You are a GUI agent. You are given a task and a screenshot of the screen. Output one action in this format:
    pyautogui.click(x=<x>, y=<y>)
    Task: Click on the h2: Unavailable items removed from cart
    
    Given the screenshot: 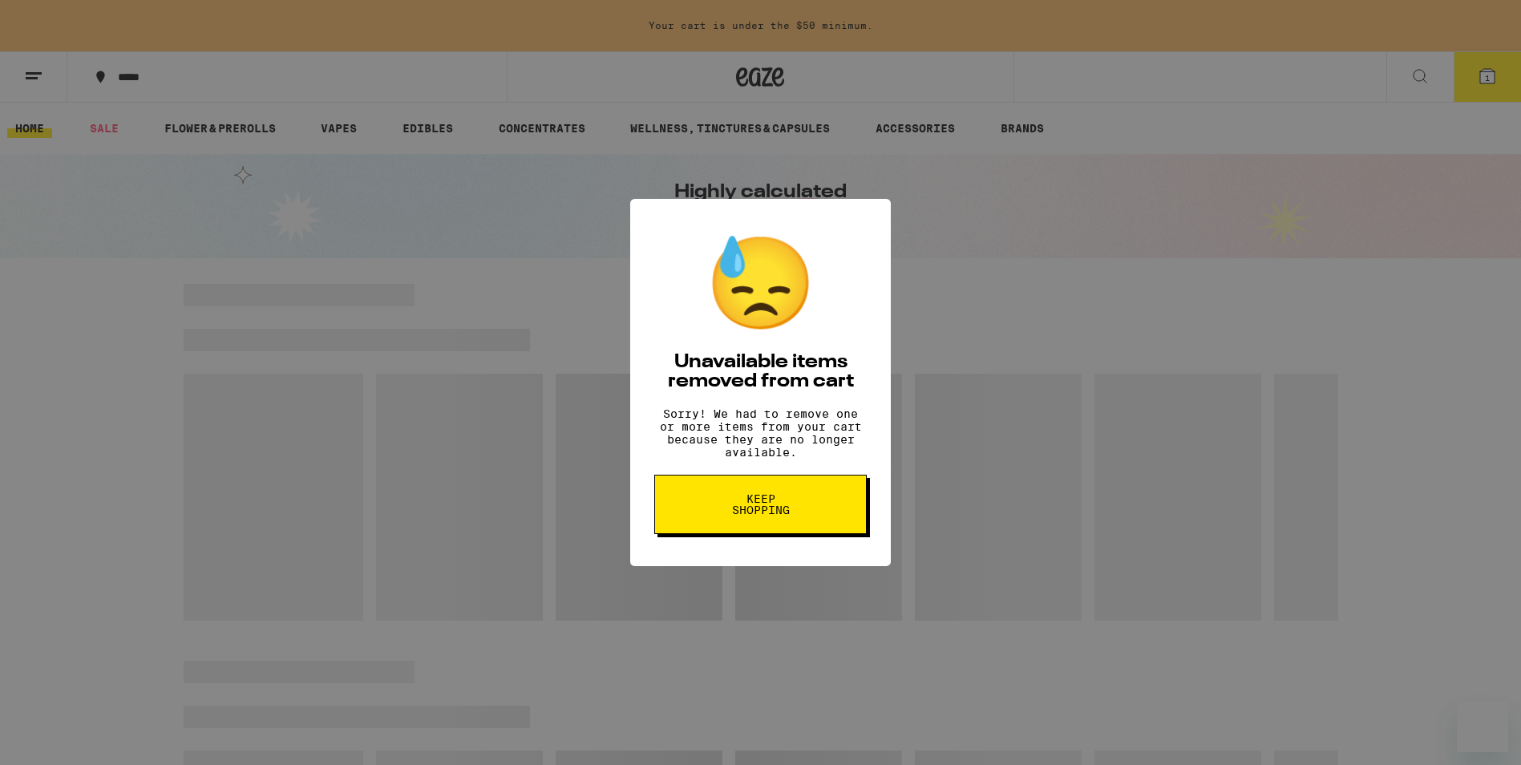 What is the action you would take?
    pyautogui.click(x=760, y=372)
    